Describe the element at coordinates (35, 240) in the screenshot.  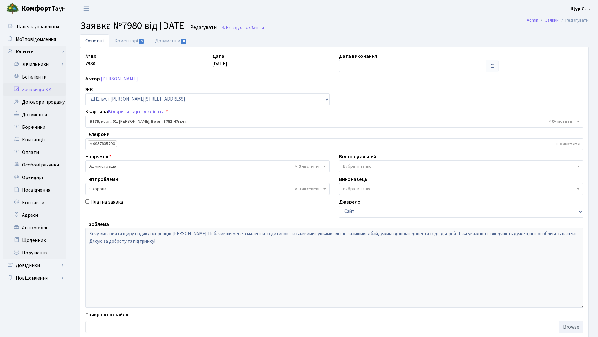
I see `a: Щоденник` at that location.